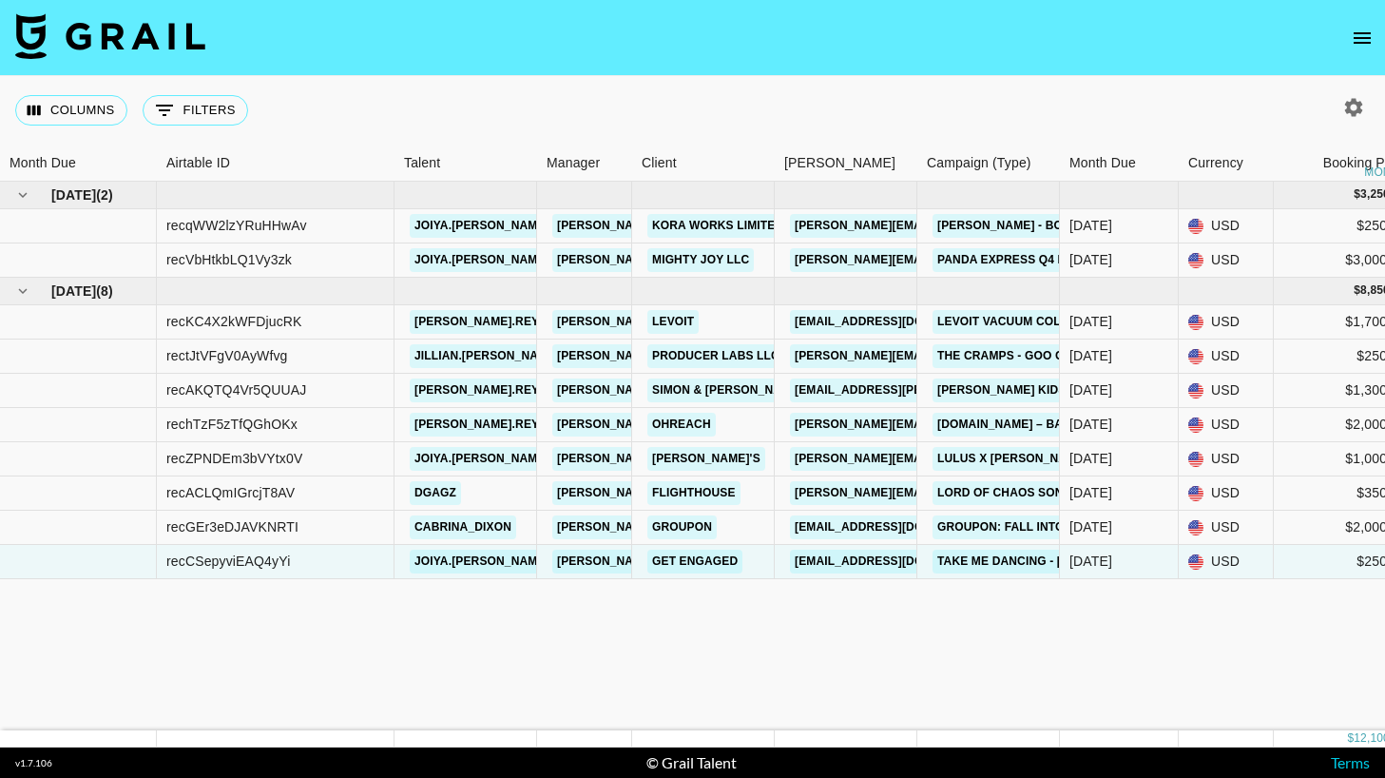  Describe the element at coordinates (463, 527) in the screenshot. I see `a: cabrina_dixon` at that location.